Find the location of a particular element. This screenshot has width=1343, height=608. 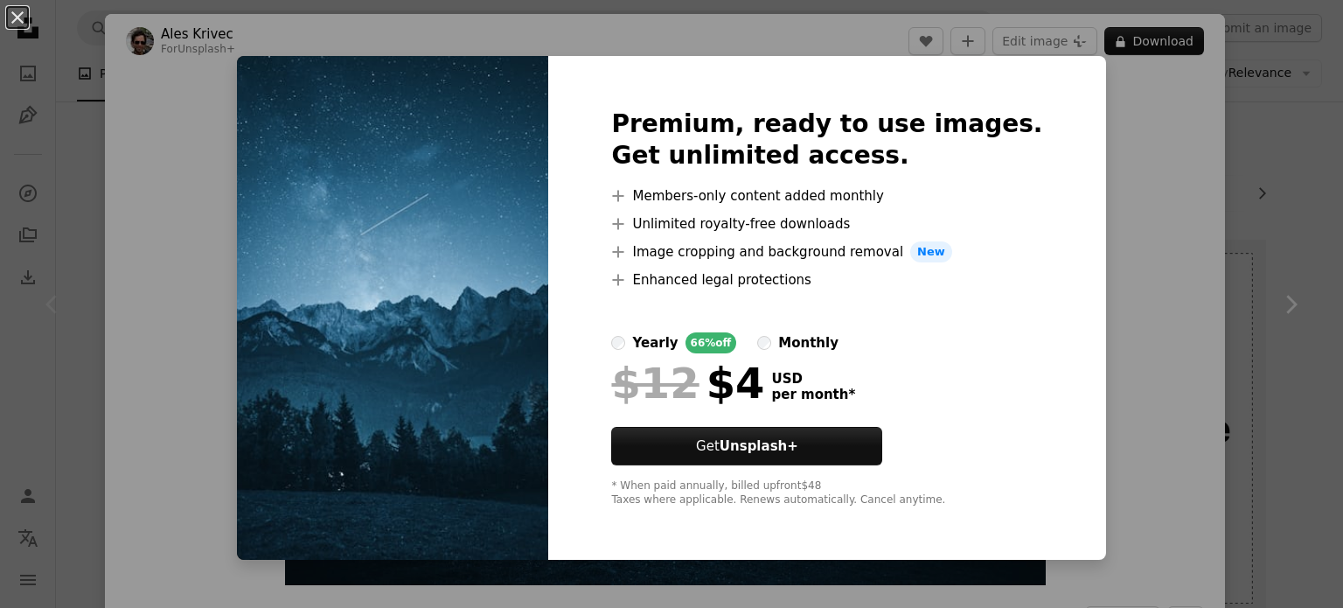

h2: Premium, ready to use images. Get unlimited access. is located at coordinates (826, 140).